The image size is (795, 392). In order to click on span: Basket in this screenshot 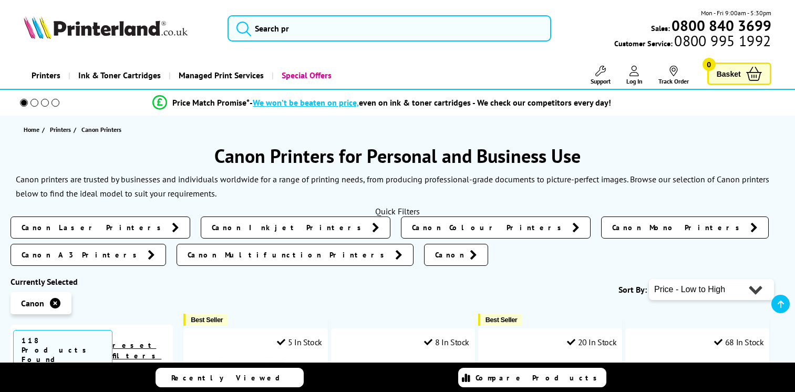, I will do `click(729, 74)`.